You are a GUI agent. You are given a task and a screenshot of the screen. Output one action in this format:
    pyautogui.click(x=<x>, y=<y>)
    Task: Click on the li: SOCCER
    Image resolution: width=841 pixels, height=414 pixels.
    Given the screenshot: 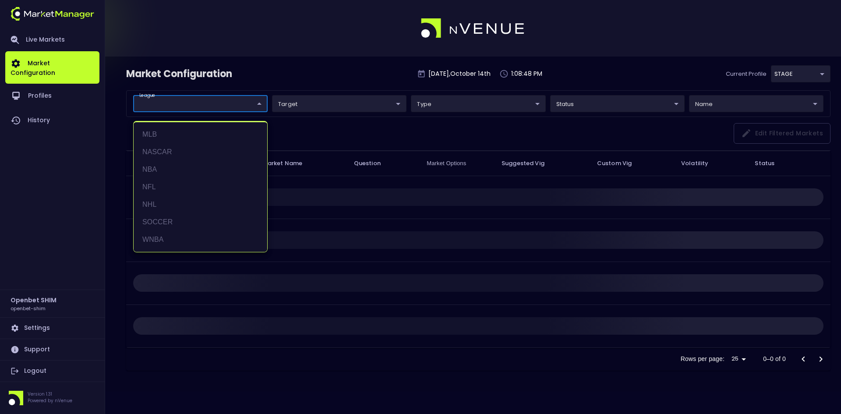 What is the action you would take?
    pyautogui.click(x=200, y=222)
    